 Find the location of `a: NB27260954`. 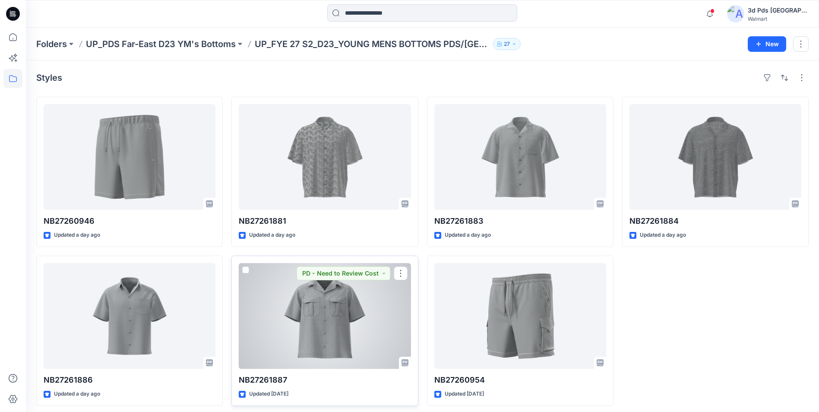

a: NB27260954 is located at coordinates (520, 316).